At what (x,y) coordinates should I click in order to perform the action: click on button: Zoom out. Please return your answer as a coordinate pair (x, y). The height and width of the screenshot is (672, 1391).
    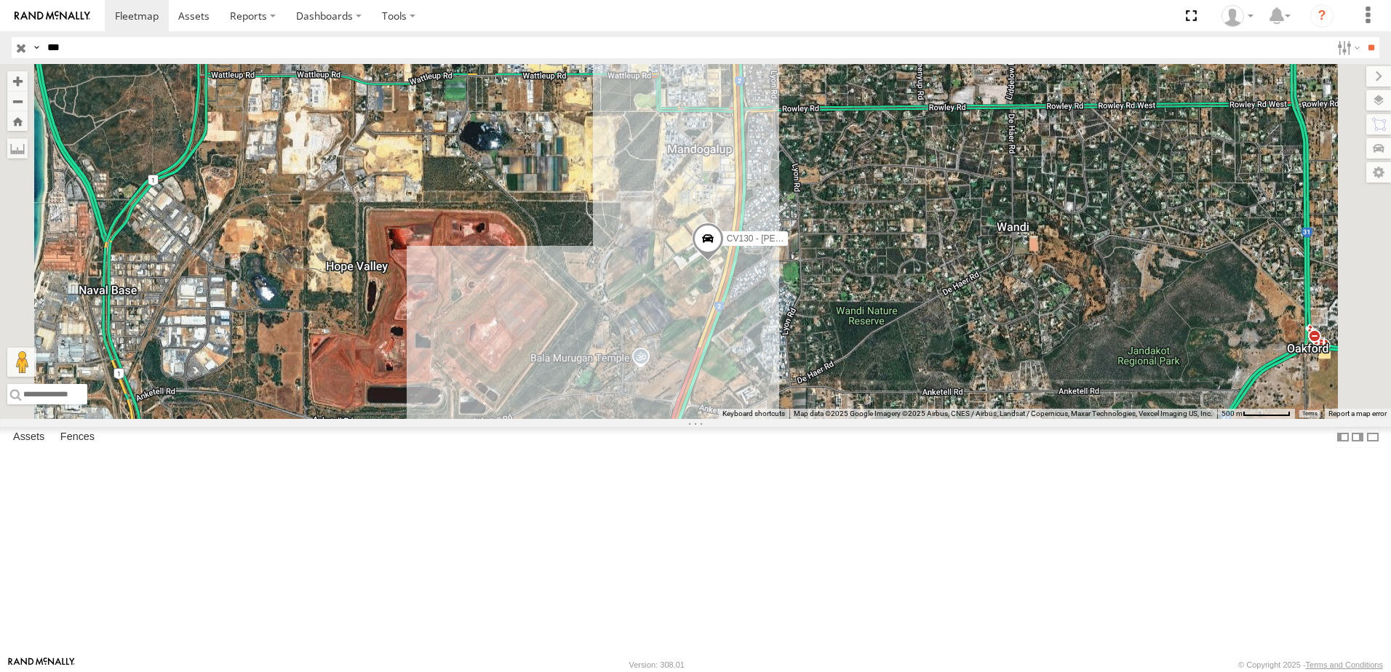
    Looking at the image, I should click on (17, 101).